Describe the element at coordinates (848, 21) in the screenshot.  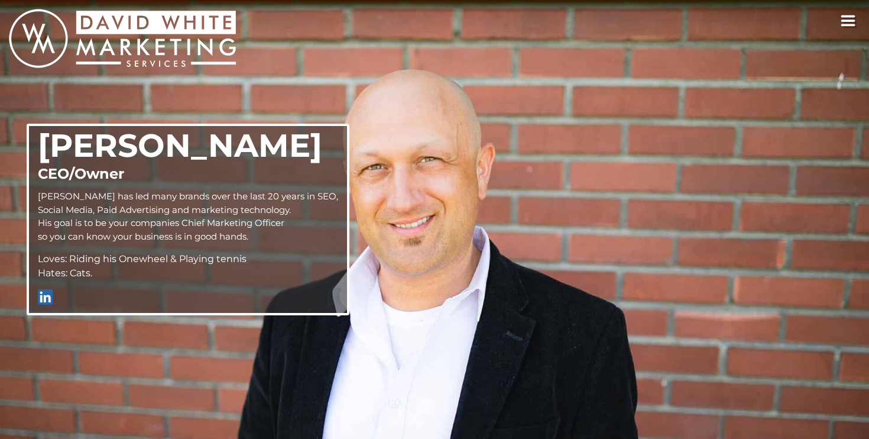
I see `button: toggle navigation` at that location.